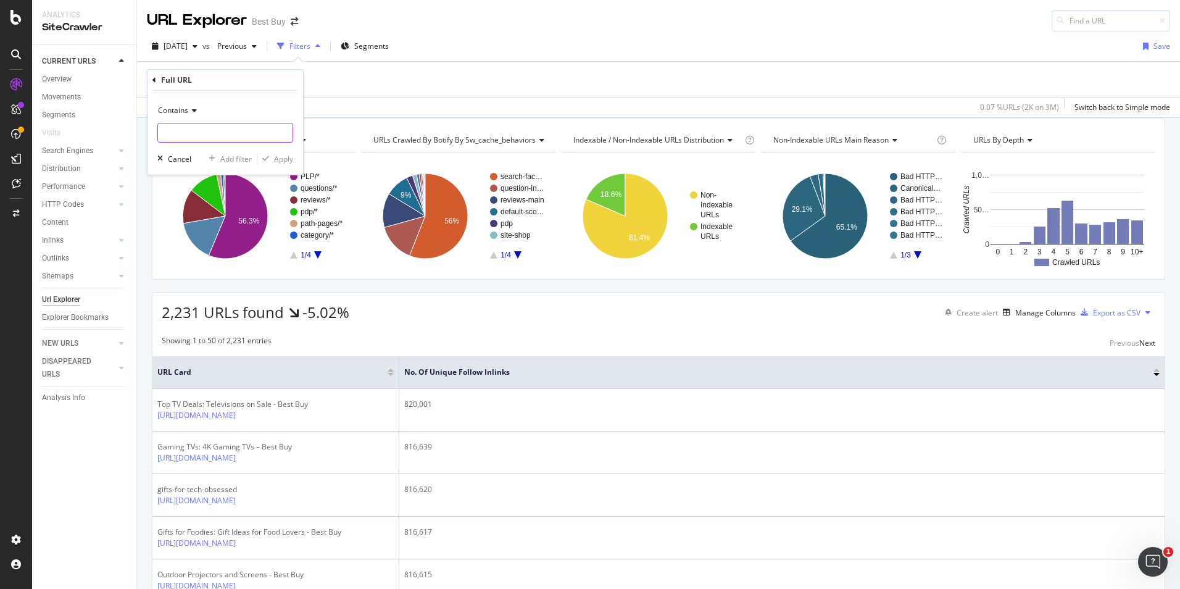  What do you see at coordinates (64, 397) in the screenshot?
I see `div: Analysis Info` at bounding box center [64, 397].